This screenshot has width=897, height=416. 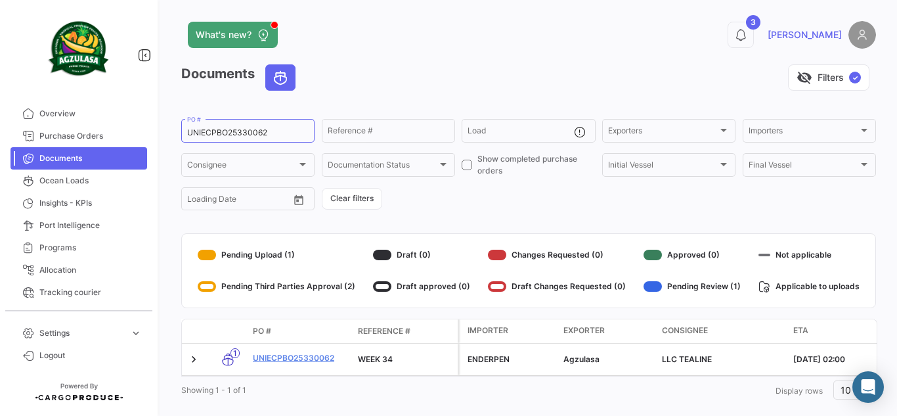 What do you see at coordinates (277, 286) in the screenshot?
I see `div: Pending Third Parties Approval (2)` at bounding box center [277, 286].